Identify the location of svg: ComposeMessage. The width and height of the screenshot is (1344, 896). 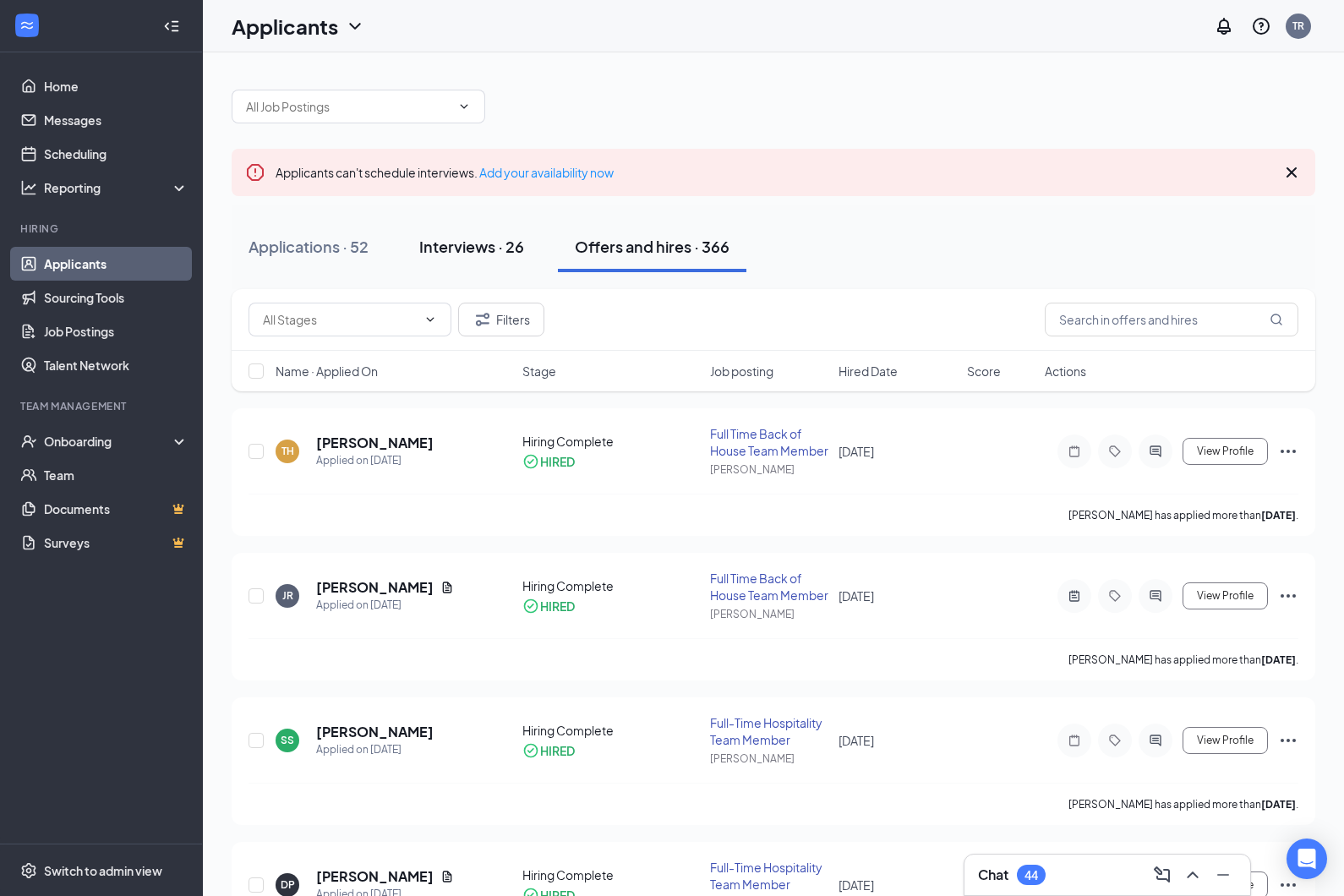
(1162, 875).